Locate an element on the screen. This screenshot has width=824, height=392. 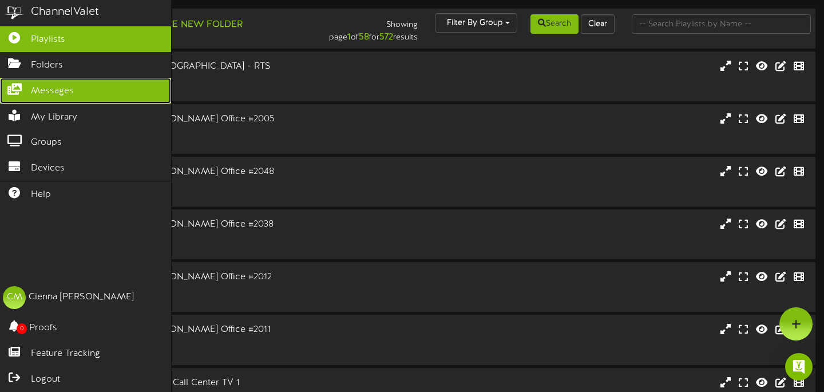
strong: 572 is located at coordinates (386, 37).